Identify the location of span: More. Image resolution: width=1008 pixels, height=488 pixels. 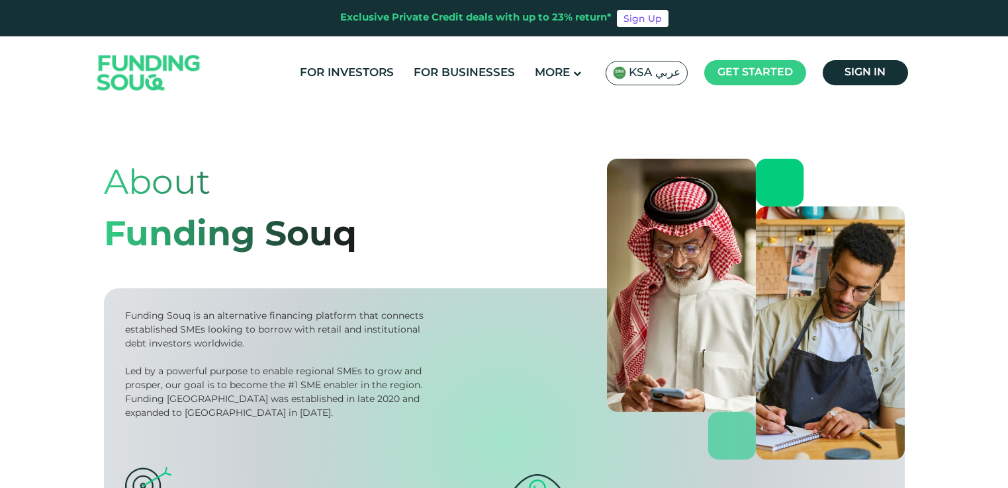
(552, 73).